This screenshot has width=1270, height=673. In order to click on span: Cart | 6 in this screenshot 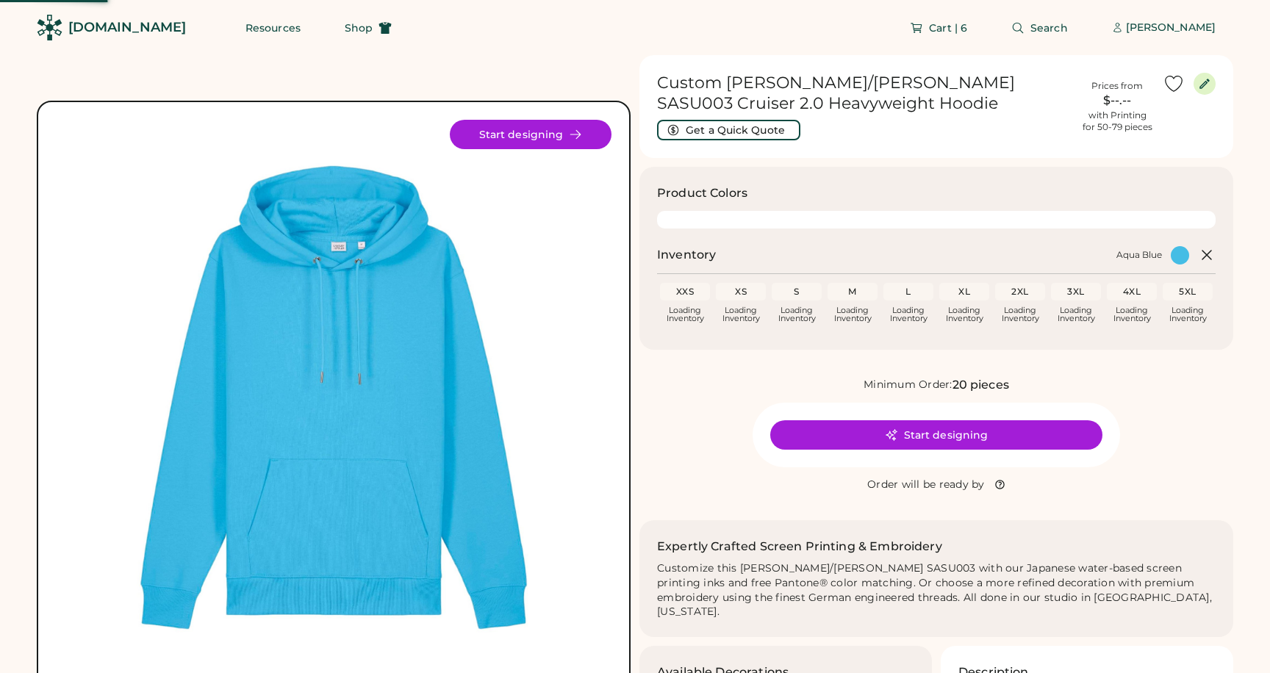, I will do `click(948, 28)`.